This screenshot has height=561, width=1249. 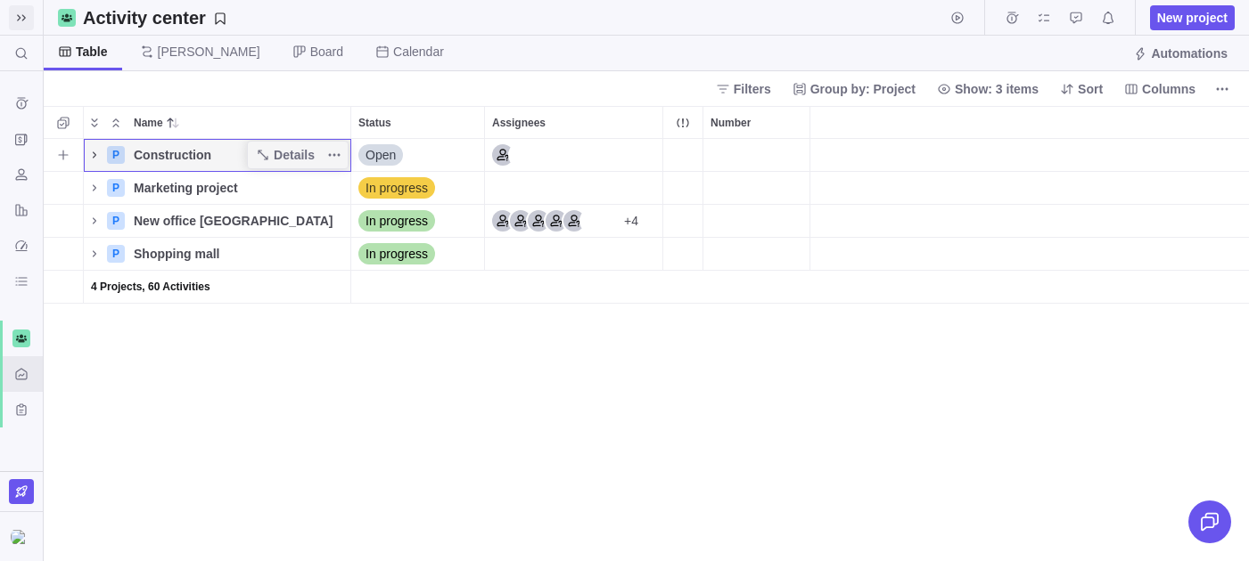 I want to click on span: Name, so click(x=148, y=123).